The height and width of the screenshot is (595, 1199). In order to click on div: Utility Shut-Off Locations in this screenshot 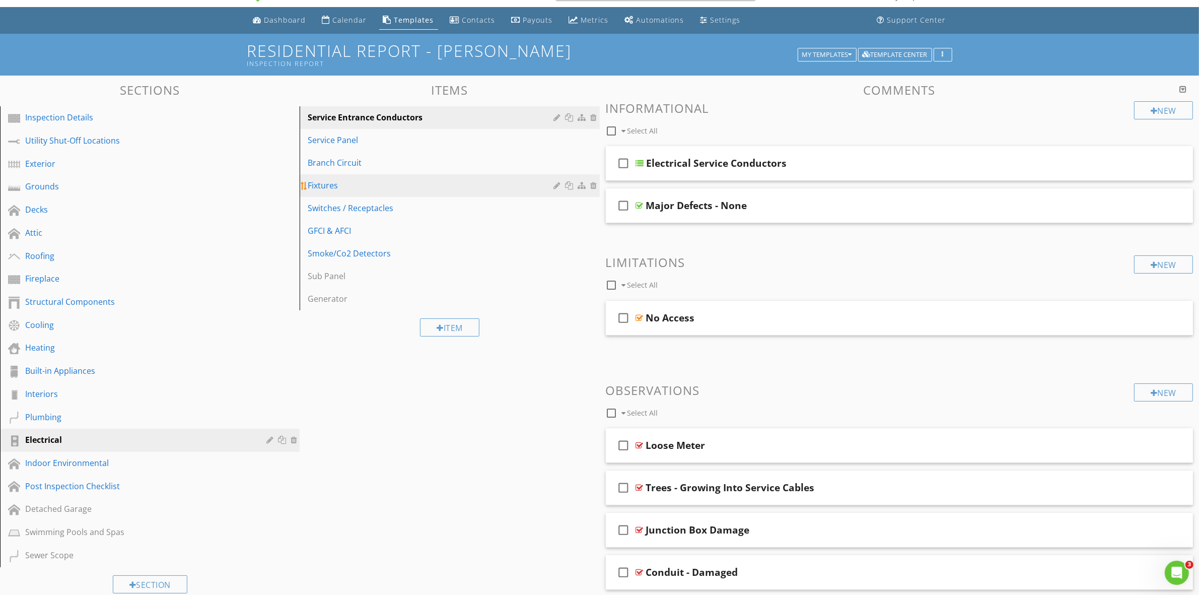, I will do `click(138, 140)`.